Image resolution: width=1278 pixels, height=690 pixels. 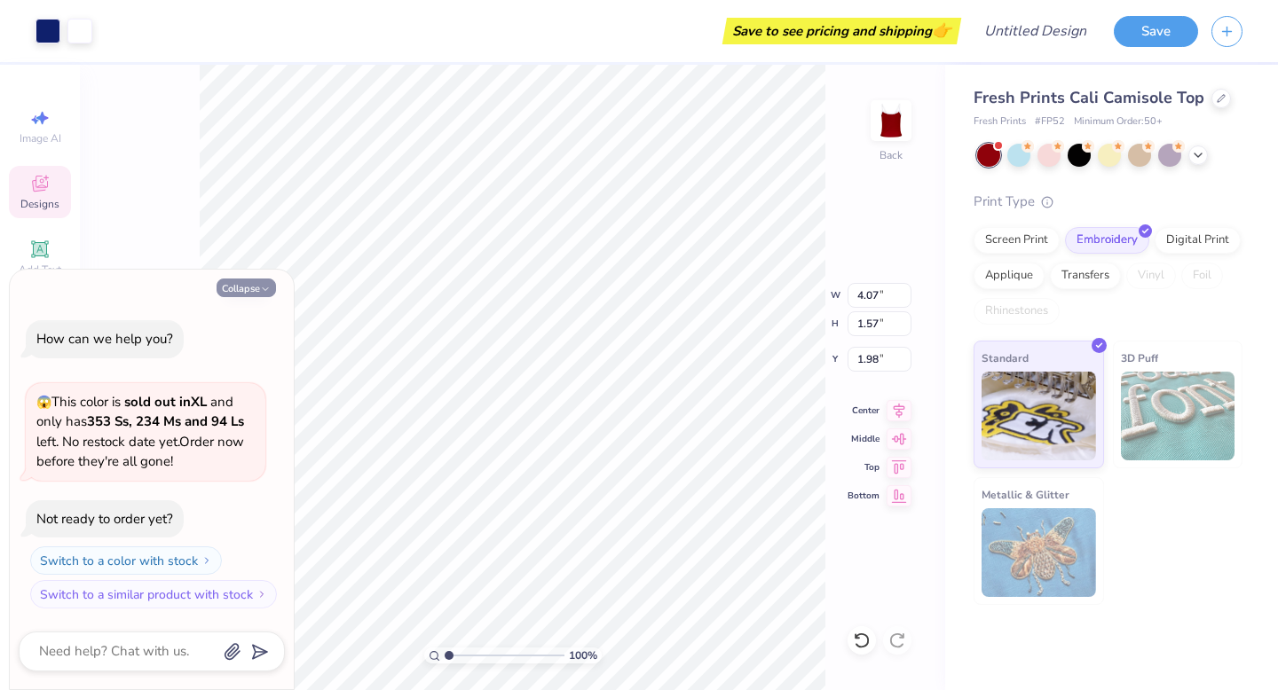 What do you see at coordinates (40, 204) in the screenshot?
I see `span: Designs` at bounding box center [40, 204].